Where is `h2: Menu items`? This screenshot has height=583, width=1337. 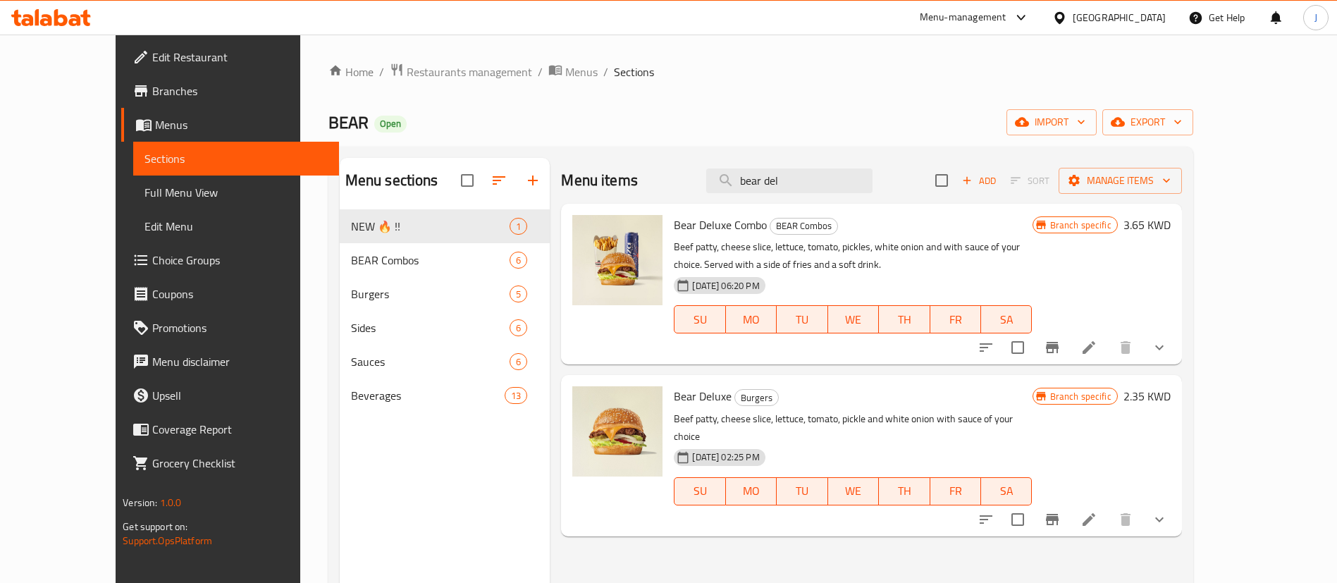 h2: Menu items is located at coordinates (599, 180).